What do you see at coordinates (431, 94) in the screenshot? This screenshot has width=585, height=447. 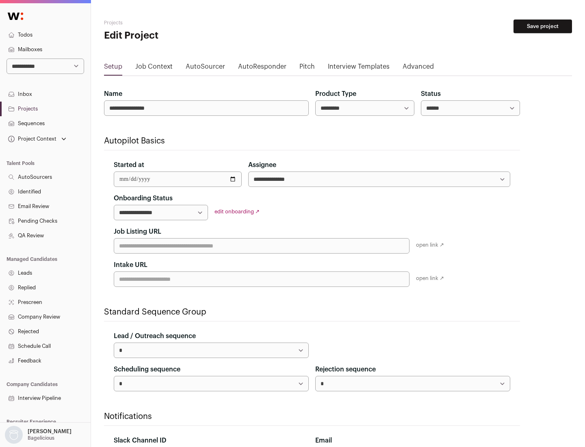 I see `label: Status` at bounding box center [431, 94].